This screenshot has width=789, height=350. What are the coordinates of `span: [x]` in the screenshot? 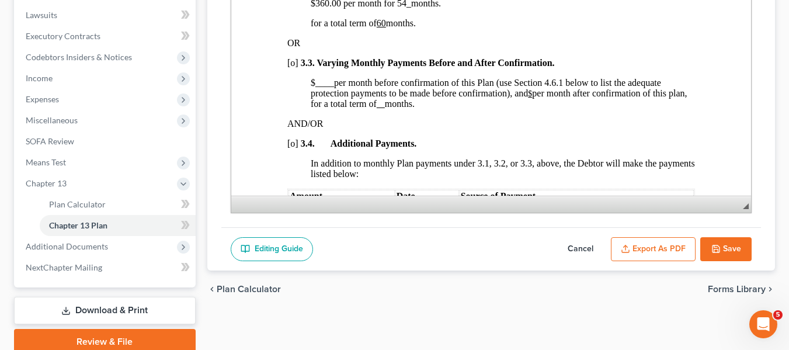 It's located at (61, 30).